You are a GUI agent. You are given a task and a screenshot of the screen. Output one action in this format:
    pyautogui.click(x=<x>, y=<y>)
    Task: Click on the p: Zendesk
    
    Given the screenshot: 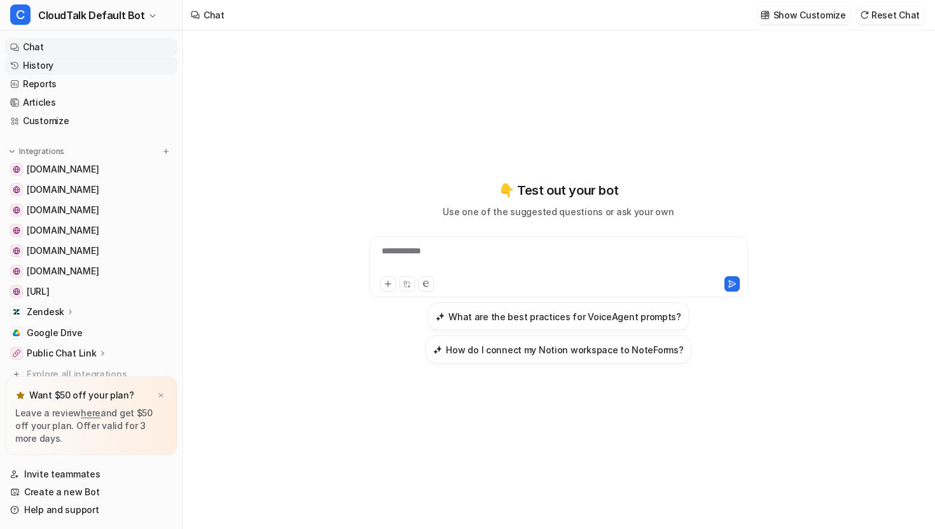 What is the action you would take?
    pyautogui.click(x=45, y=312)
    